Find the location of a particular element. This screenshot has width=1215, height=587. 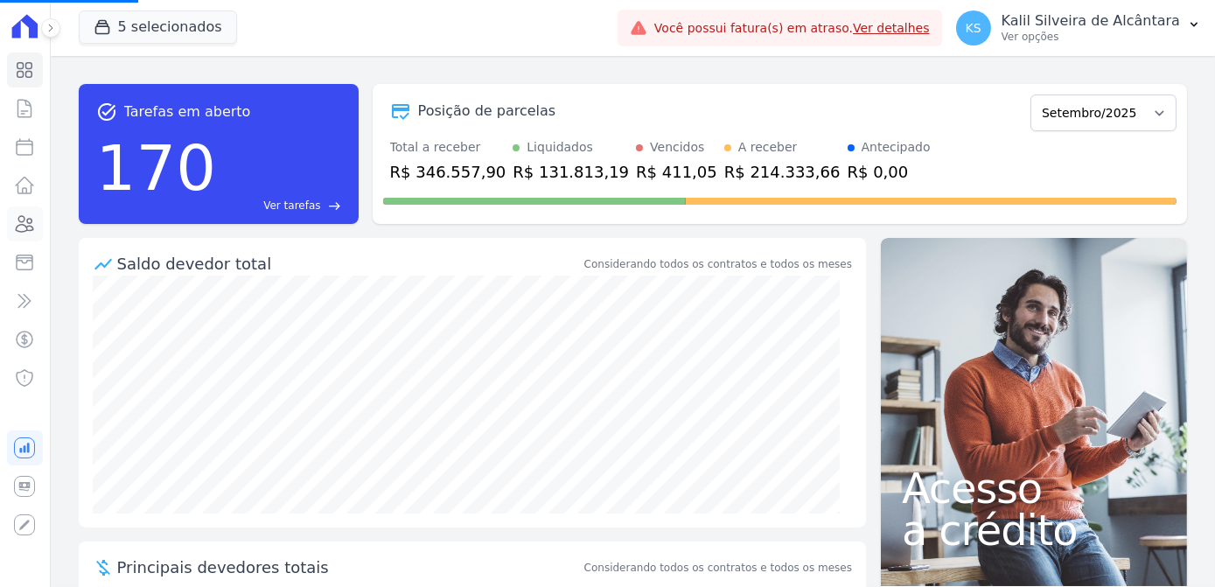

a: Ver tarefas east is located at coordinates (282, 206).